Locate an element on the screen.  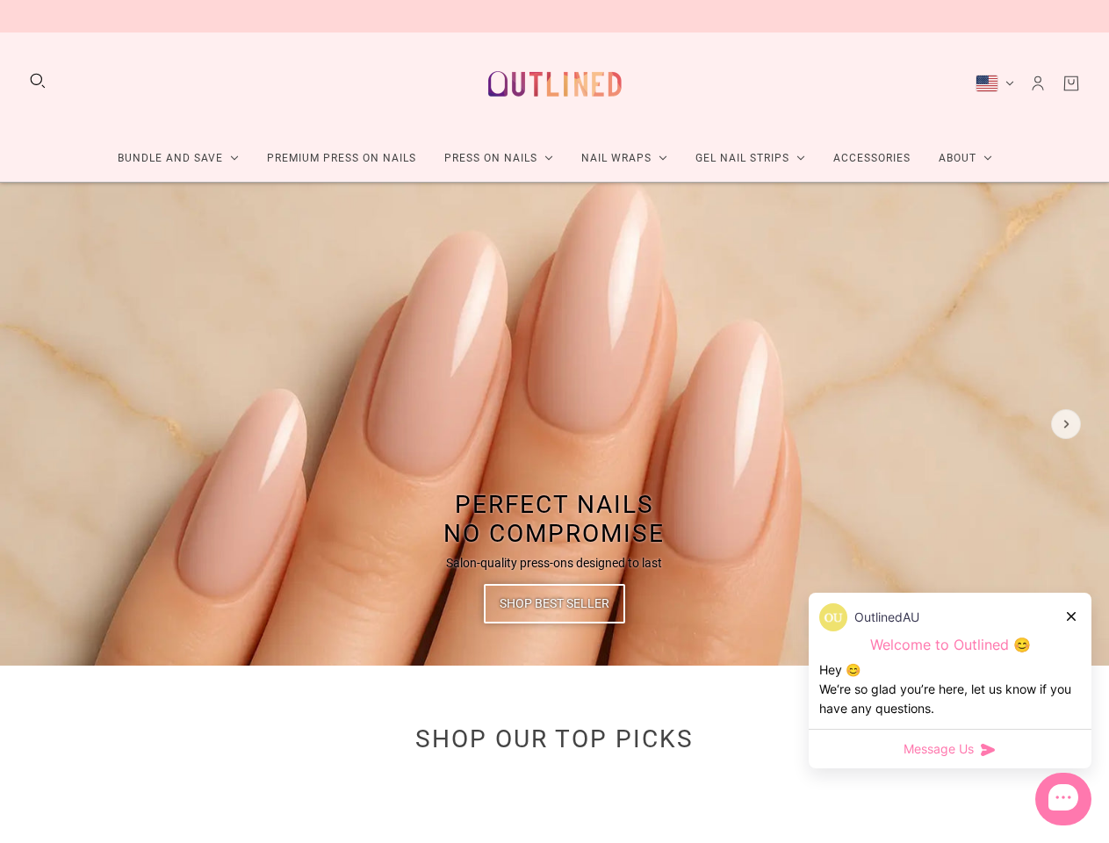
span: Perfect Nails No Compromise is located at coordinates (554, 518).